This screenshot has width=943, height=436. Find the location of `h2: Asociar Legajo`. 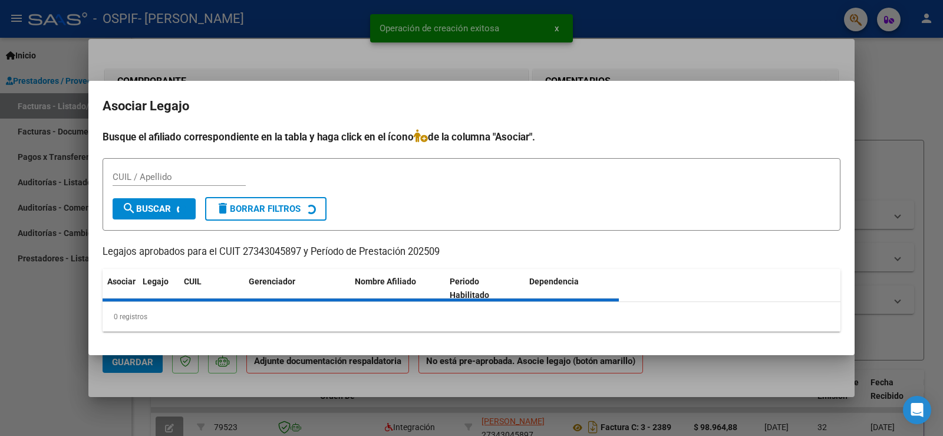

h2: Asociar Legajo is located at coordinates (471, 106).